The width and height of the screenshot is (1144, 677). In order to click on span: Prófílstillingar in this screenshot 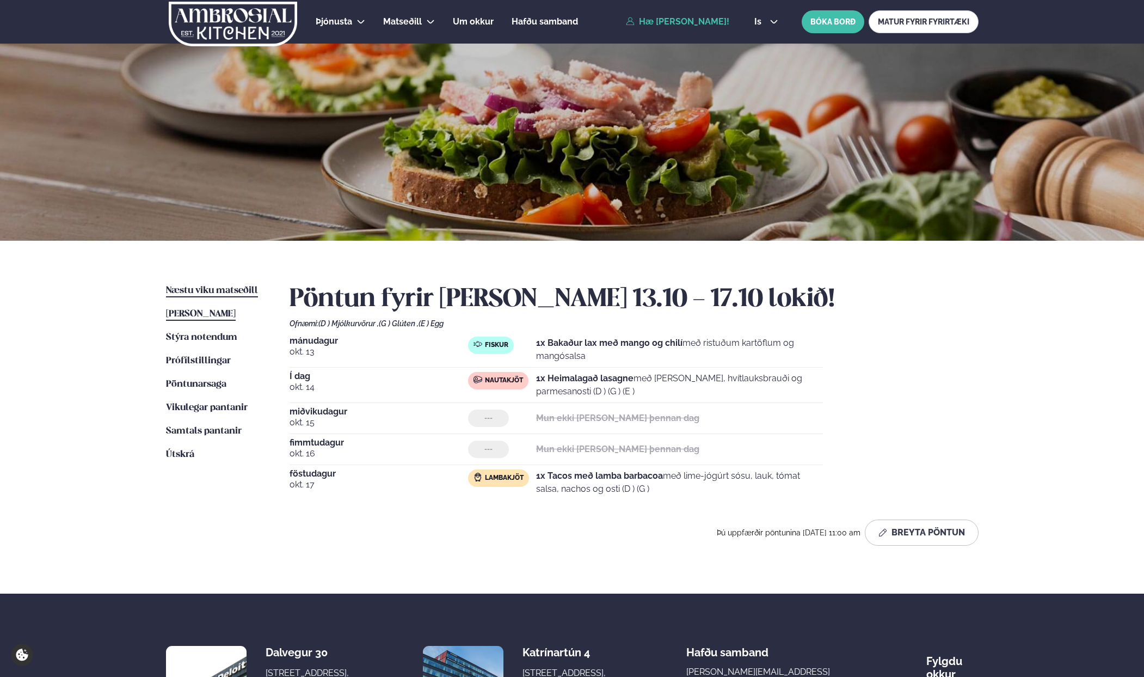, I will do `click(198, 360)`.